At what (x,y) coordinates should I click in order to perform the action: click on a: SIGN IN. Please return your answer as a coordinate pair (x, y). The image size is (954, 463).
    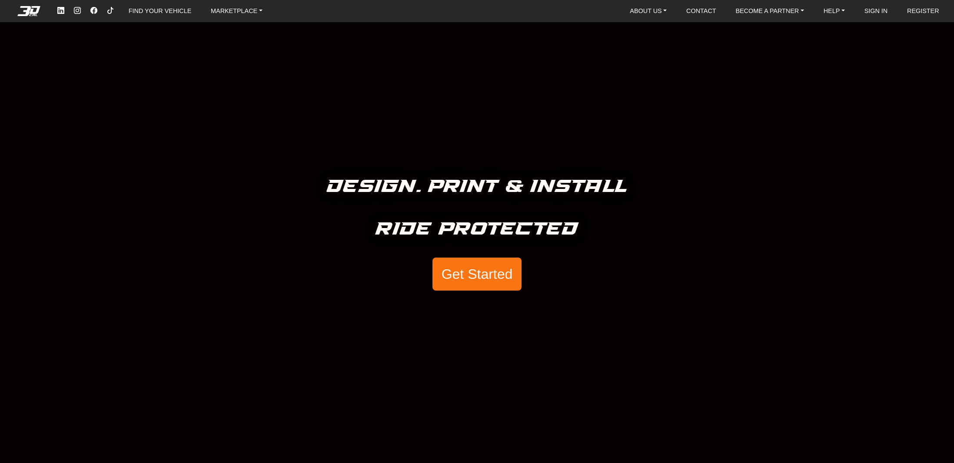
    Looking at the image, I should click on (877, 11).